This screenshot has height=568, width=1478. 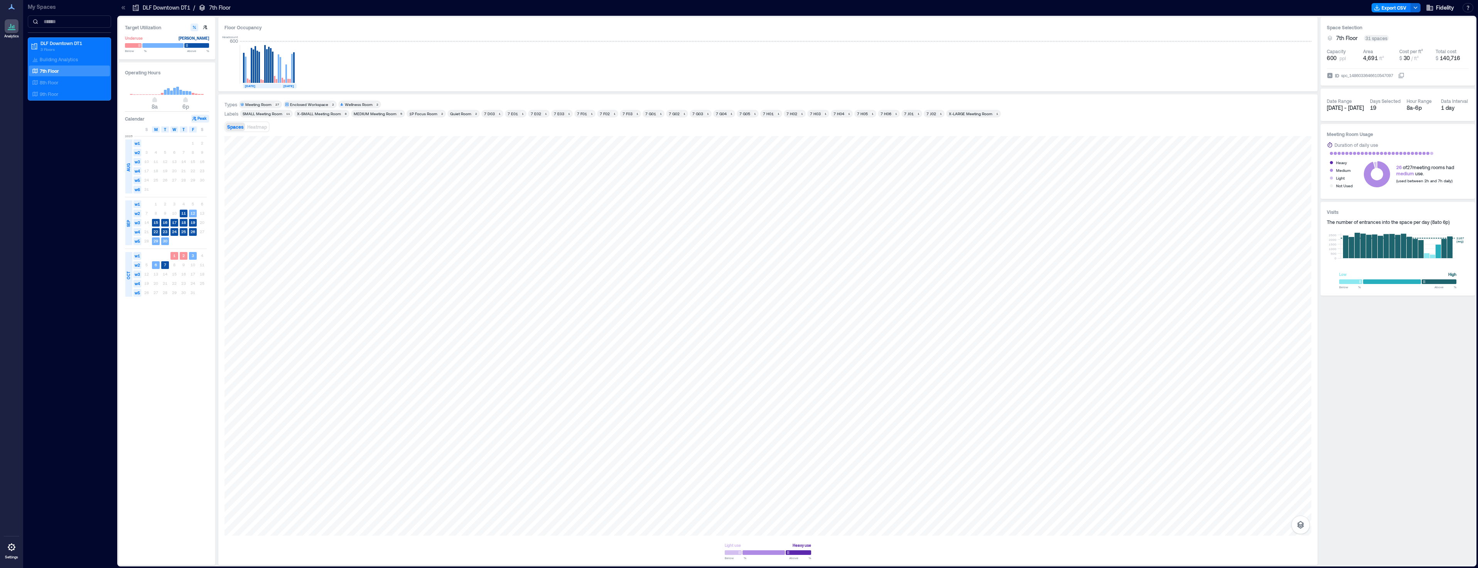 What do you see at coordinates (1343, 170) in the screenshot?
I see `div: Medium` at bounding box center [1343, 170].